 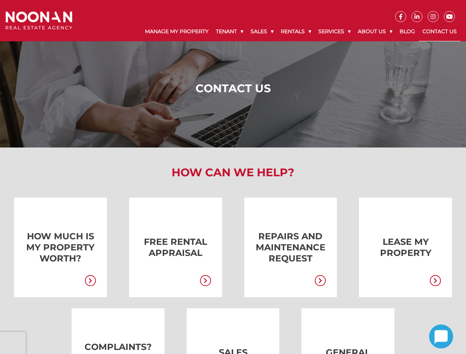 I want to click on a: Blog, so click(x=407, y=31).